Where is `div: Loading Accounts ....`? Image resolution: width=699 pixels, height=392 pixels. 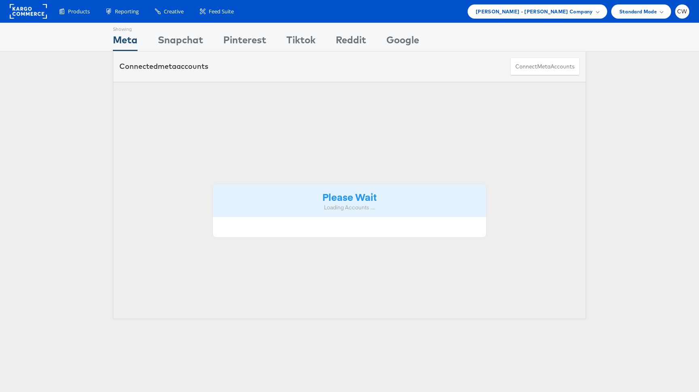 div: Loading Accounts .... is located at coordinates (350, 207).